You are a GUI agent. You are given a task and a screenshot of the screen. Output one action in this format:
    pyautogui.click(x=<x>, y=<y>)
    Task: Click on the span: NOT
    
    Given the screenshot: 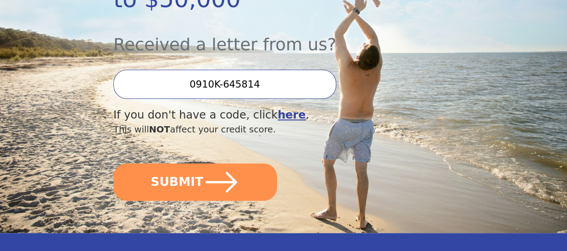 What is the action you would take?
    pyautogui.click(x=159, y=129)
    